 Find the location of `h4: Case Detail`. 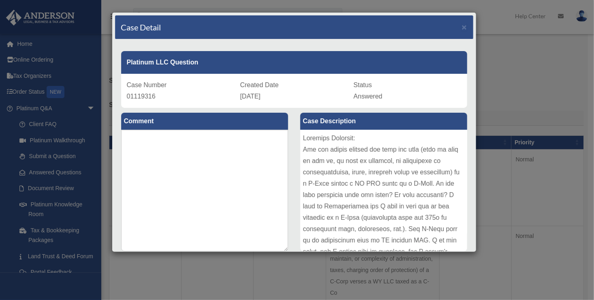

h4: Case Detail is located at coordinates (141, 27).